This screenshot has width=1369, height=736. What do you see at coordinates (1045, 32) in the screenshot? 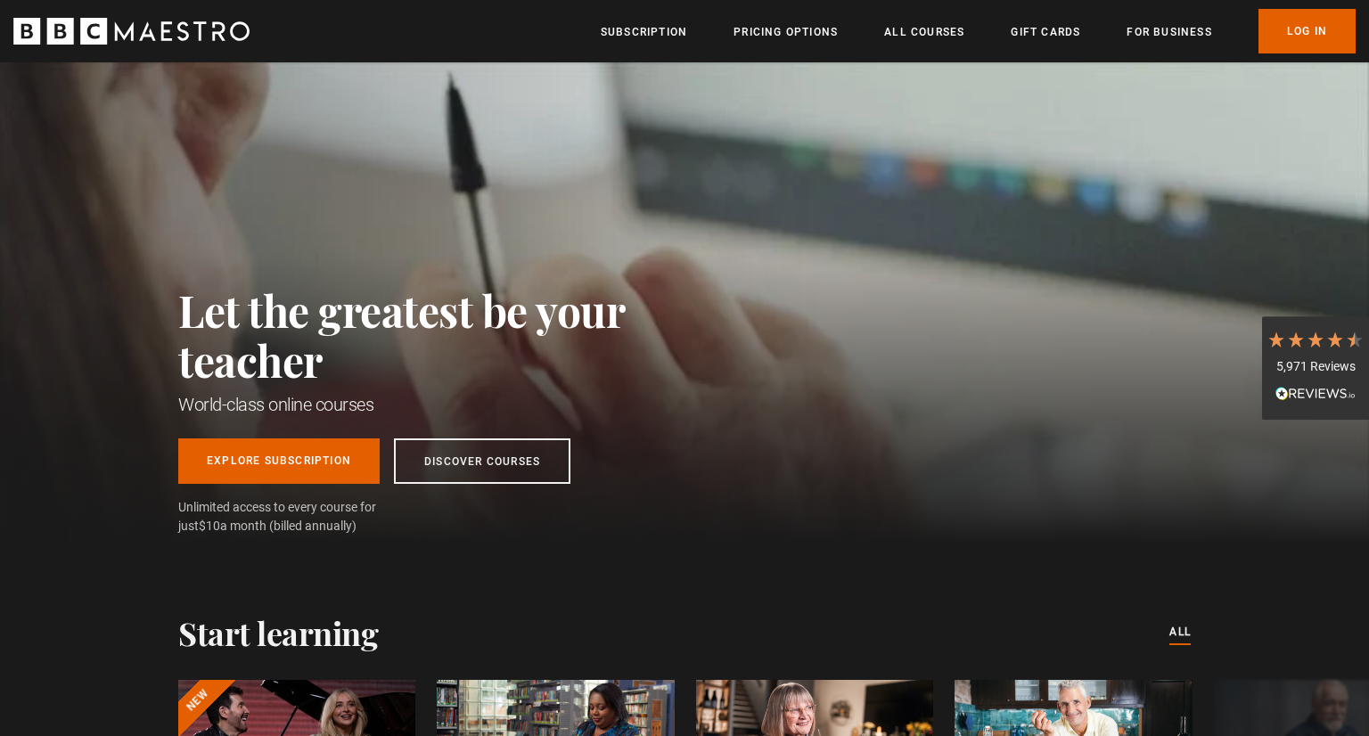
I see `a: Gift Cards` at bounding box center [1045, 32].